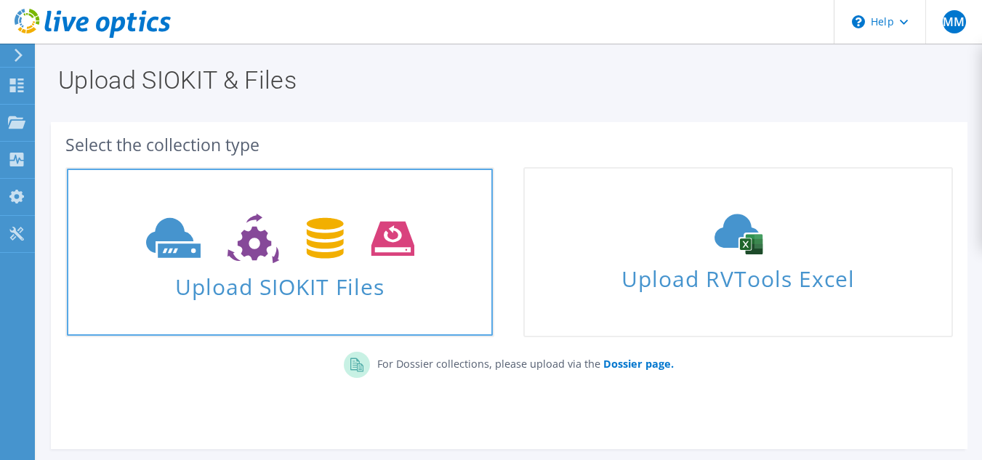 The width and height of the screenshot is (982, 460). Describe the element at coordinates (738, 275) in the screenshot. I see `span: Upload RVTools Excel` at that location.